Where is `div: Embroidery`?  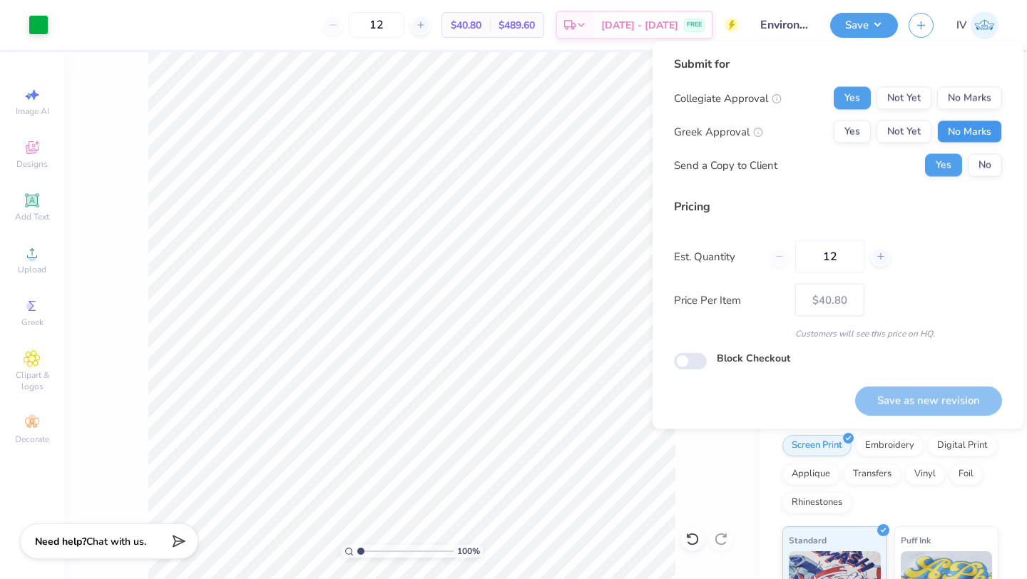
div: Embroidery is located at coordinates (889, 446).